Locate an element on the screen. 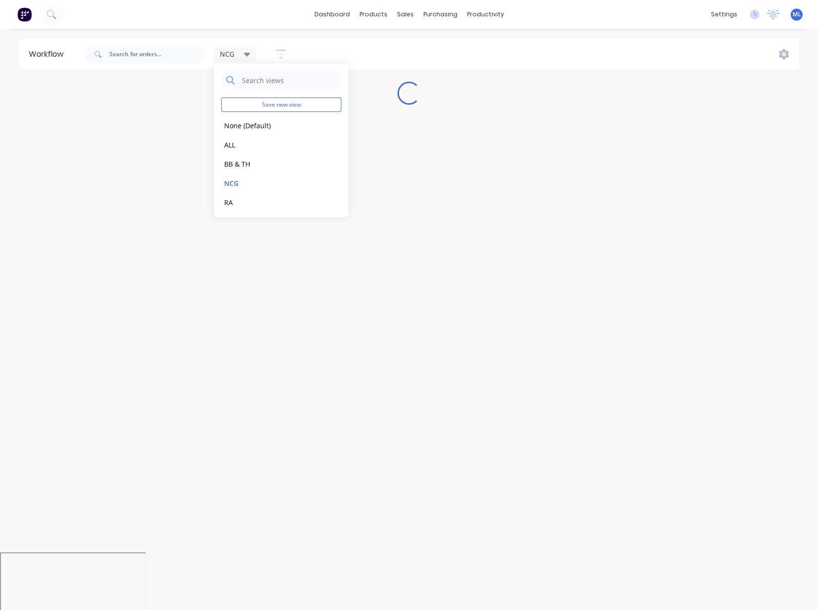 Image resolution: width=818 pixels, height=610 pixels. button: Save new view is located at coordinates (281, 105).